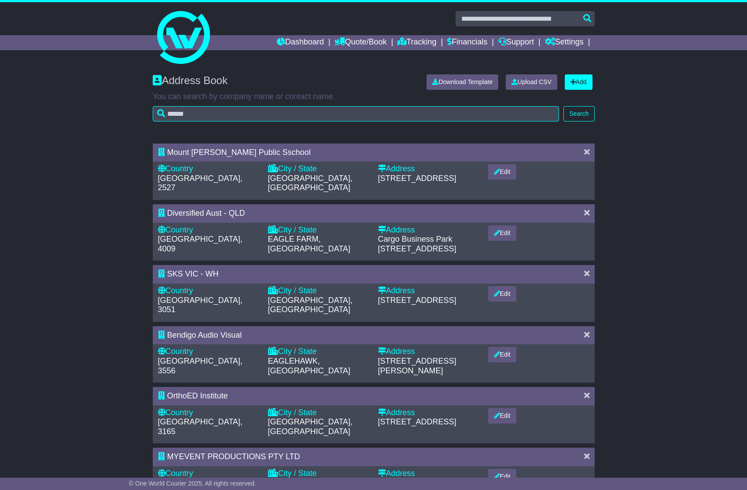 This screenshot has width=747, height=490. What do you see at coordinates (578, 82) in the screenshot?
I see `a: Add` at bounding box center [578, 82].